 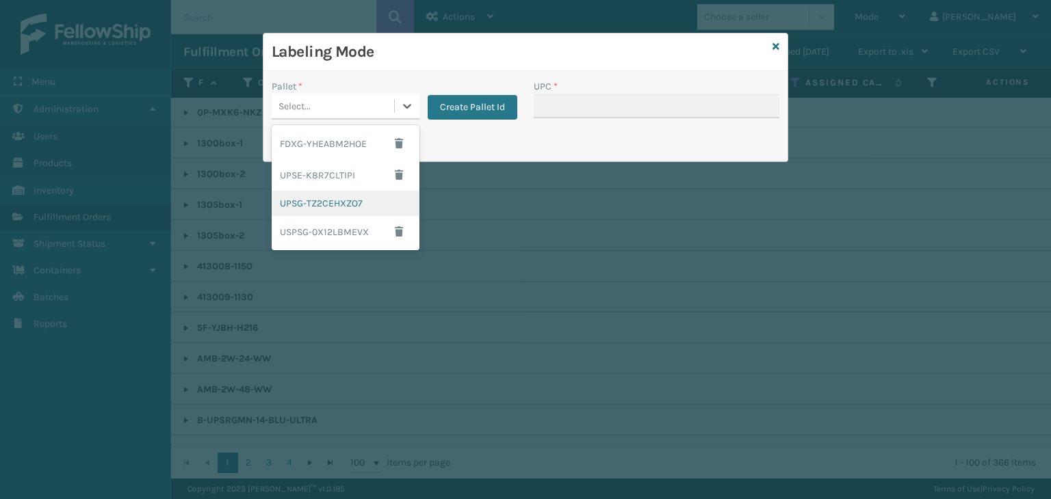 What do you see at coordinates (472, 107) in the screenshot?
I see `button: Create Pallet Id` at bounding box center [472, 107].